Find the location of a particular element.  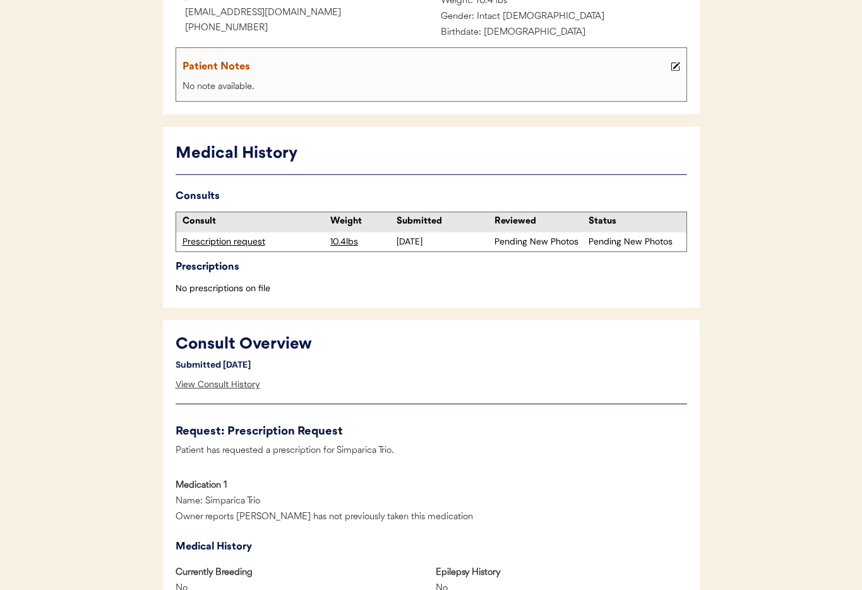

div: Weight is located at coordinates (362, 222).